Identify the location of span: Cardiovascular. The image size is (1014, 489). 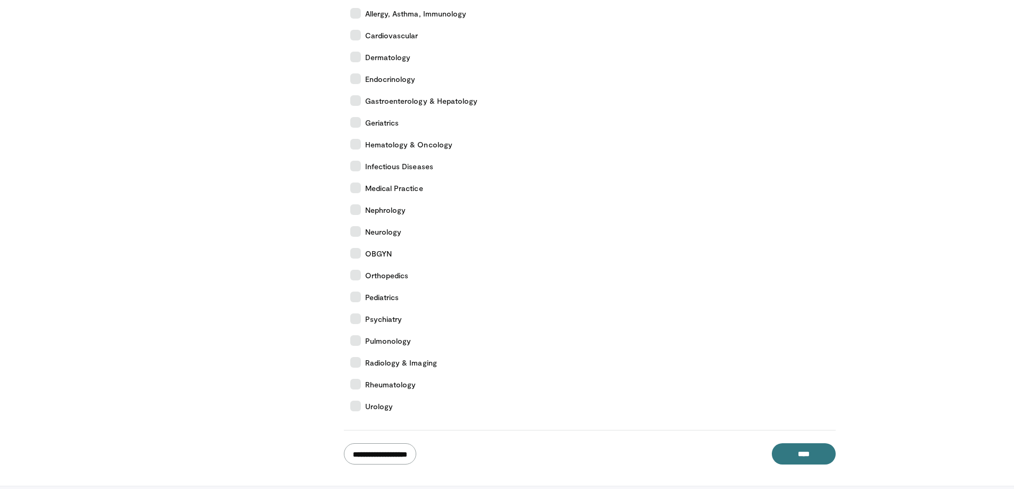
(392, 35).